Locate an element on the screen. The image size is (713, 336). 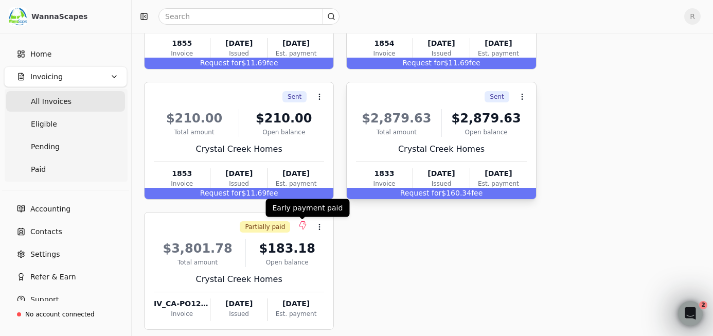
a: Settings is located at coordinates (65, 254).